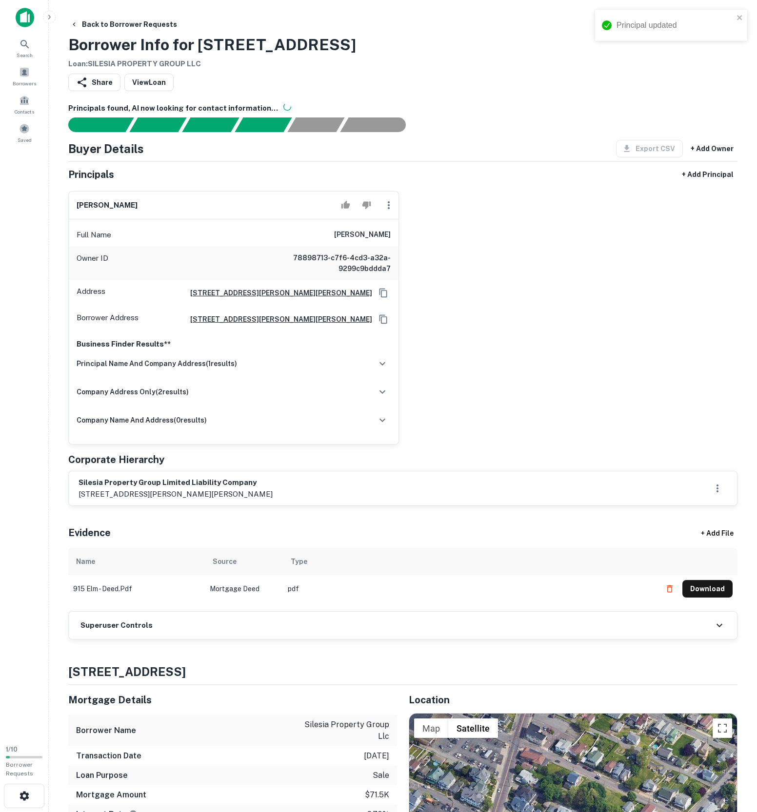 This screenshot has height=812, width=757. What do you see at coordinates (106, 149) in the screenshot?
I see `h4: Buyer Details` at bounding box center [106, 149].